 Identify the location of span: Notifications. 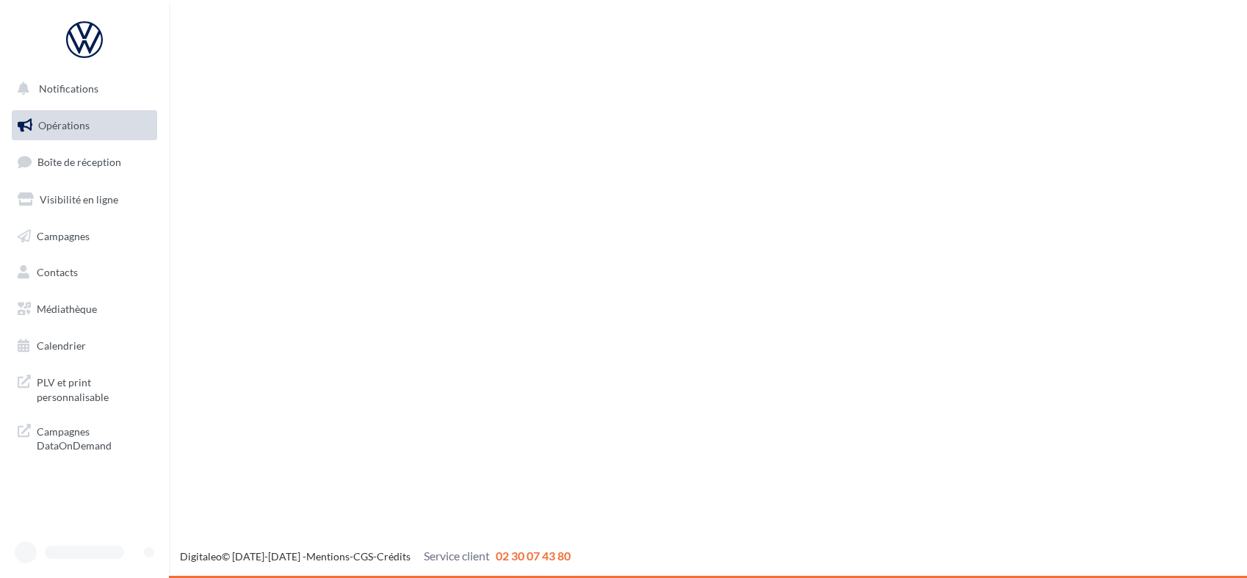
(68, 88).